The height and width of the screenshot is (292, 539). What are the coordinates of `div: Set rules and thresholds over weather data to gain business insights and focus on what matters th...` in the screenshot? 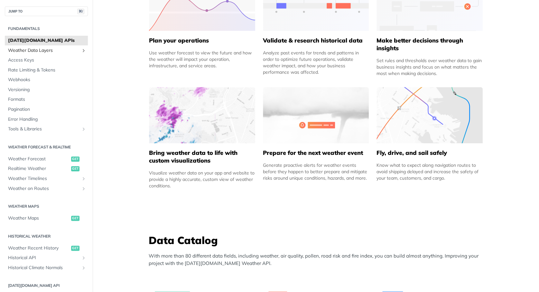 It's located at (430, 67).